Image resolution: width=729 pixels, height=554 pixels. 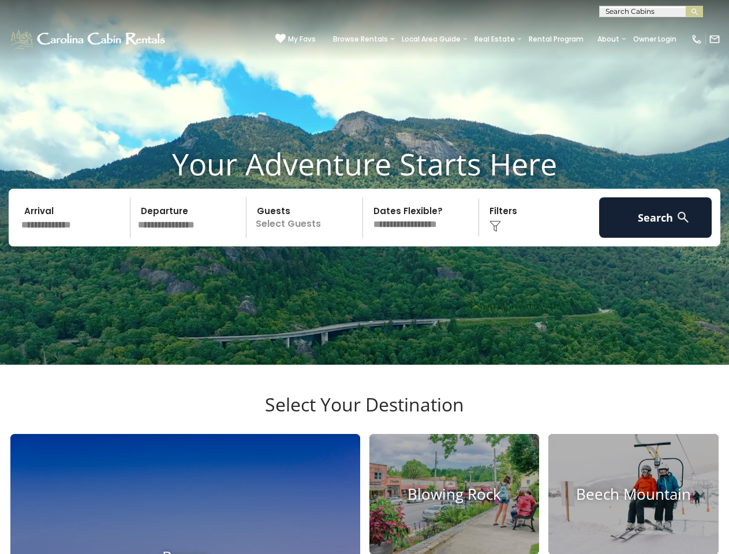 I want to click on button: Search, so click(x=655, y=218).